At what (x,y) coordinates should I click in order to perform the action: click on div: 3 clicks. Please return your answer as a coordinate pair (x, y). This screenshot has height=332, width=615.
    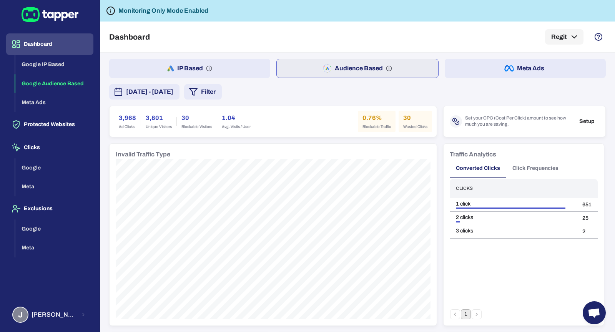
    Looking at the image, I should click on (513, 231).